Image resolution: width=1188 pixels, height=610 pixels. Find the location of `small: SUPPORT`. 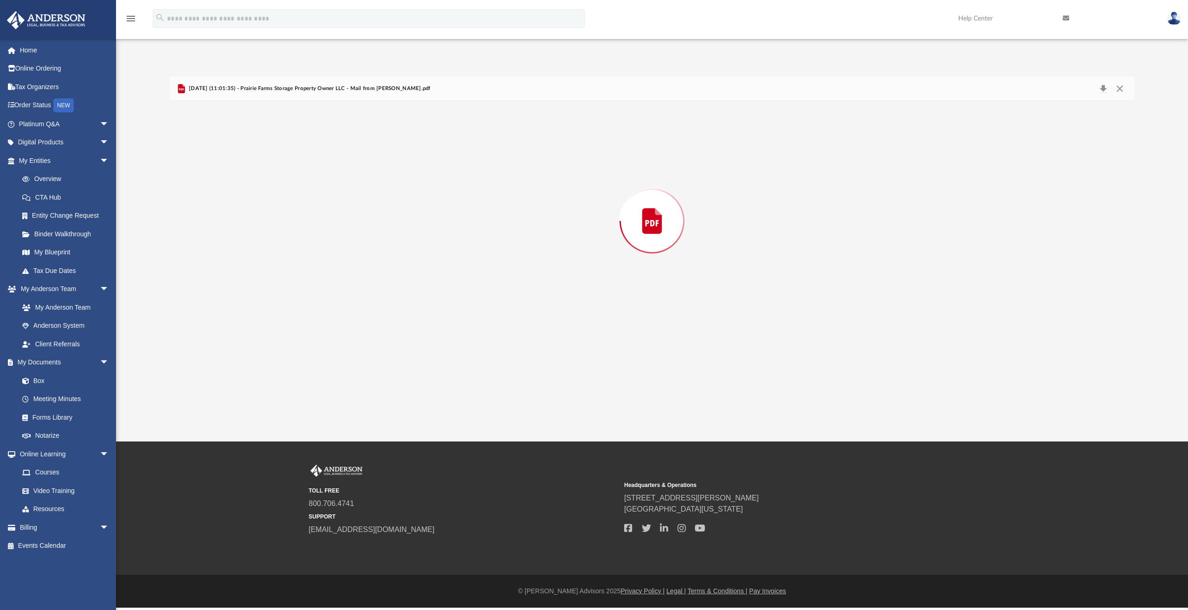

small: SUPPORT is located at coordinates (463, 517).